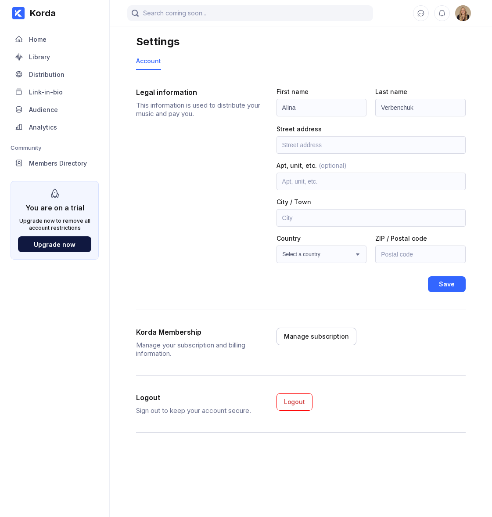 The image size is (492, 517). I want to click on input: Last name, so click(421, 108).